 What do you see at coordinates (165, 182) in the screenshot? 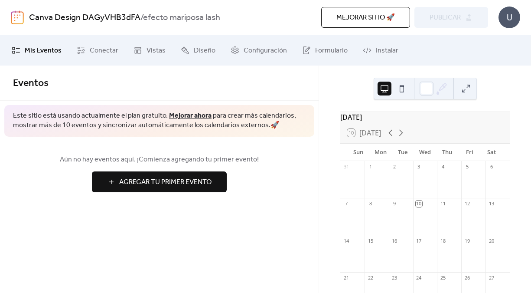
I see `span: Agregar Tu Primer Evento` at bounding box center [165, 182].